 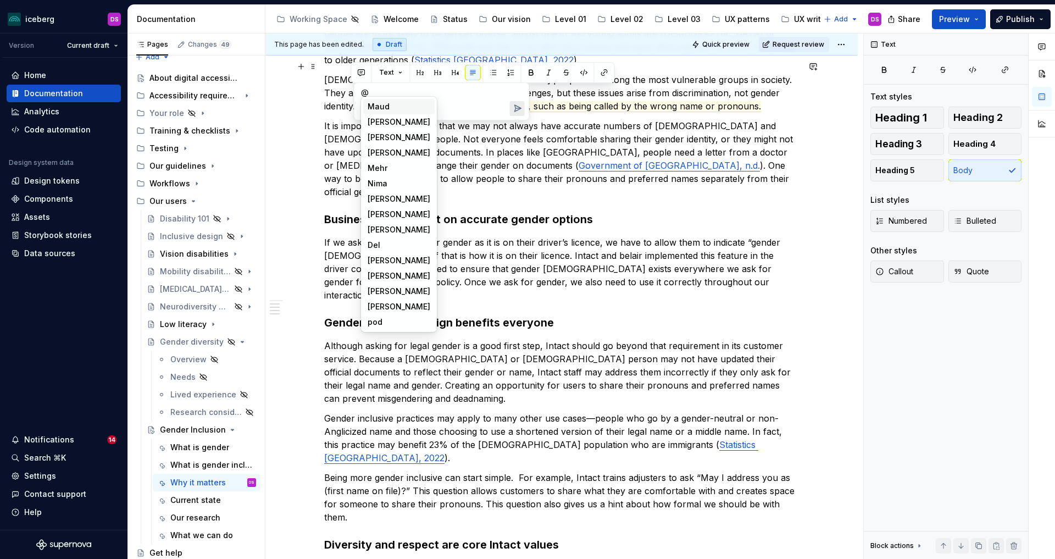 What do you see at coordinates (41, 163) in the screenshot?
I see `div: Design system data` at bounding box center [41, 163].